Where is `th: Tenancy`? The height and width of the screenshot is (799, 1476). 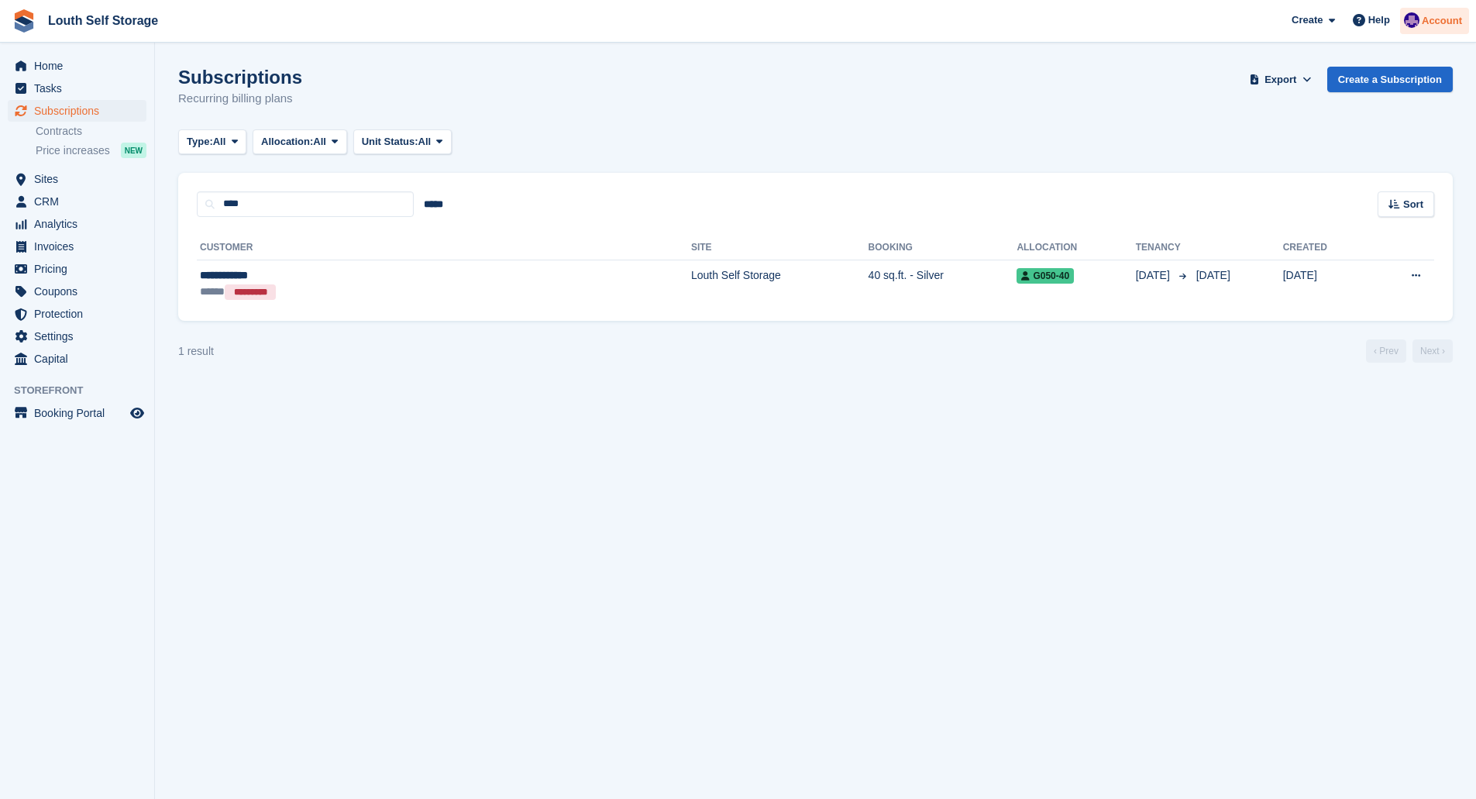
th: Tenancy is located at coordinates (1163, 248).